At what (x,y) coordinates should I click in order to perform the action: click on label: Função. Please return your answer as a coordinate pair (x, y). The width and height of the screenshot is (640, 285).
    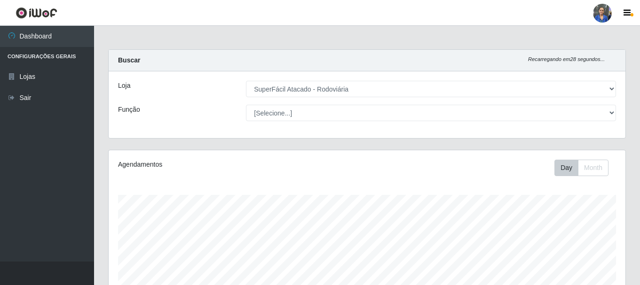
    Looking at the image, I should click on (129, 110).